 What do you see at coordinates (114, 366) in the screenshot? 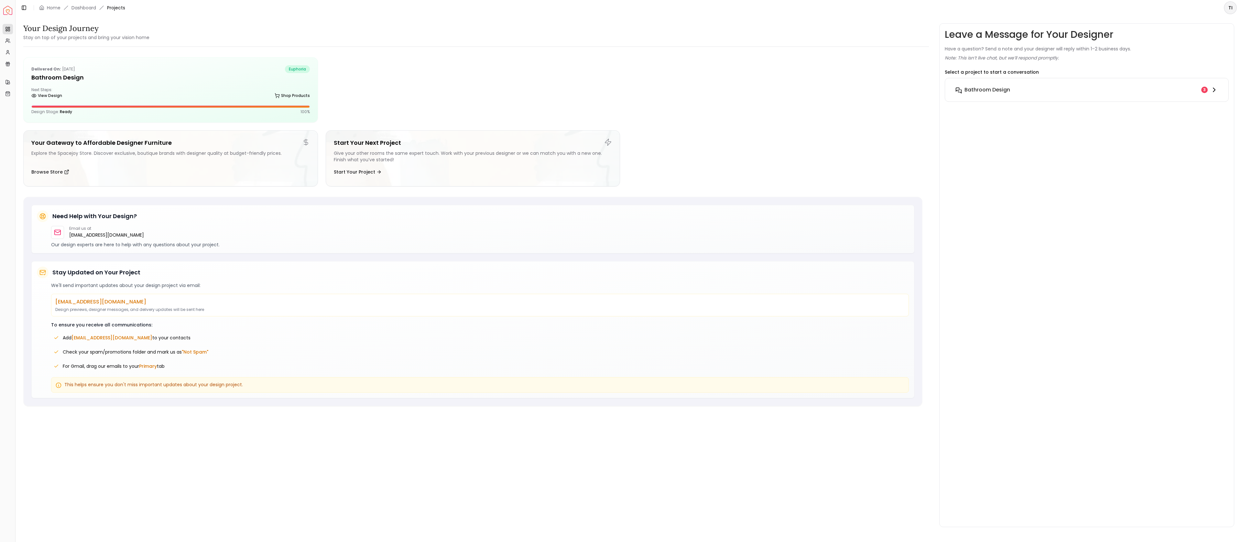
I see `span: For Gmail, drag our emails to your tab` at bounding box center [114, 366].